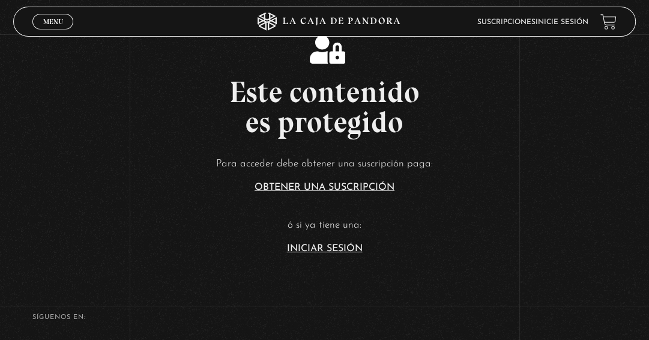 The image size is (649, 340). I want to click on a: Inicie sesión, so click(562, 22).